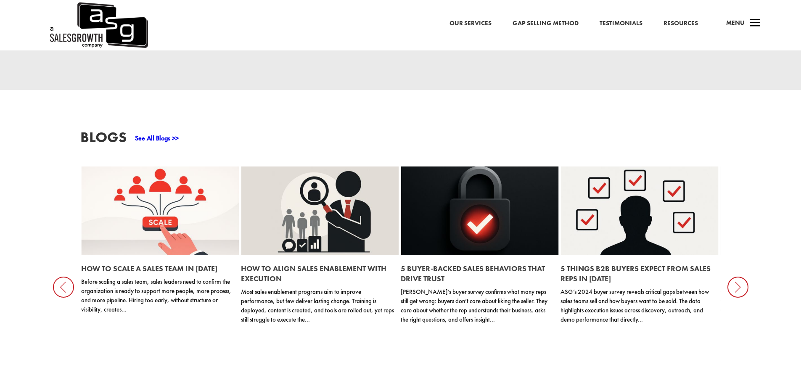  Describe the element at coordinates (681, 24) in the screenshot. I see `a: Resources` at that location.